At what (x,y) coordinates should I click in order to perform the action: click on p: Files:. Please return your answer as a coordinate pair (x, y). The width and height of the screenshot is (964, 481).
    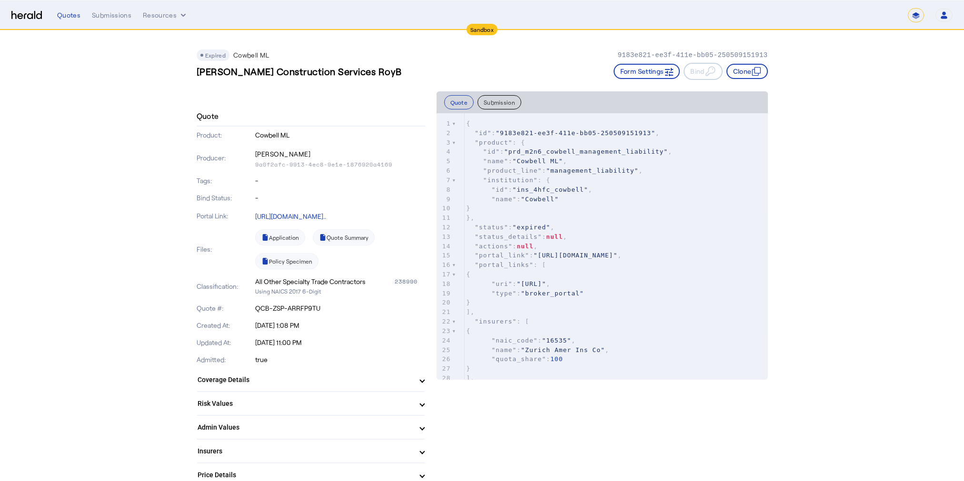
    Looking at the image, I should click on (225, 249).